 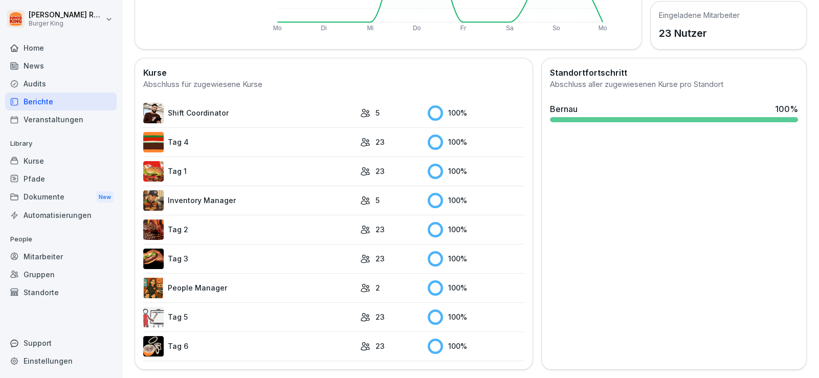 What do you see at coordinates (66, 24) in the screenshot?
I see `p: Burger King` at bounding box center [66, 24].